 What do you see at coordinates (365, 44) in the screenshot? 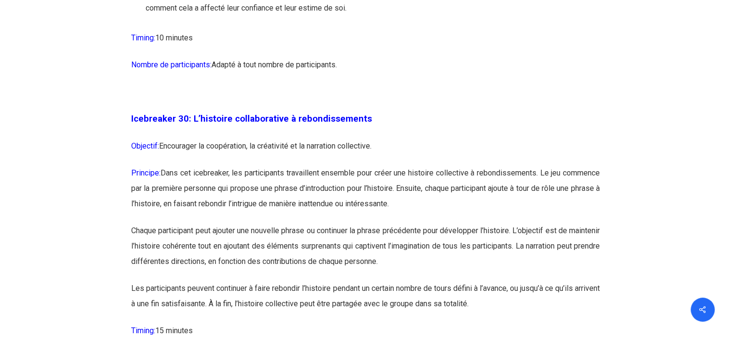
I see `p: 10 minutes` at bounding box center [365, 44].